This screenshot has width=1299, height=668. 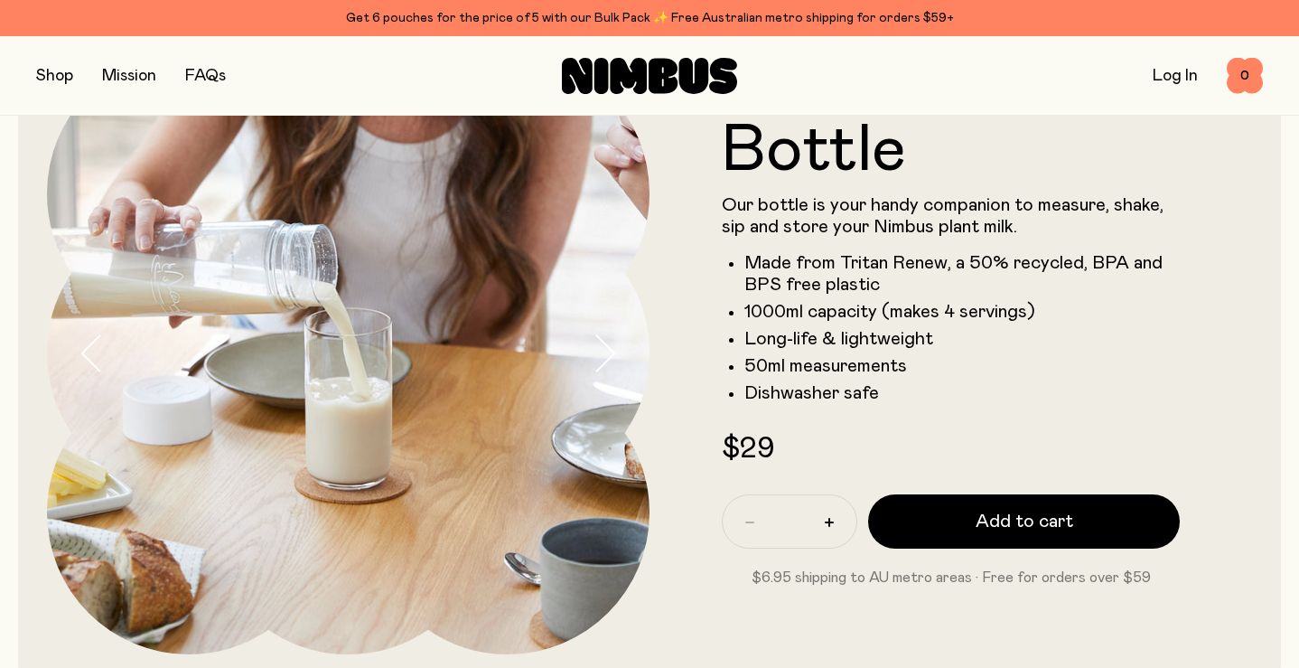 I want to click on li: 50ml measurements, so click(x=962, y=366).